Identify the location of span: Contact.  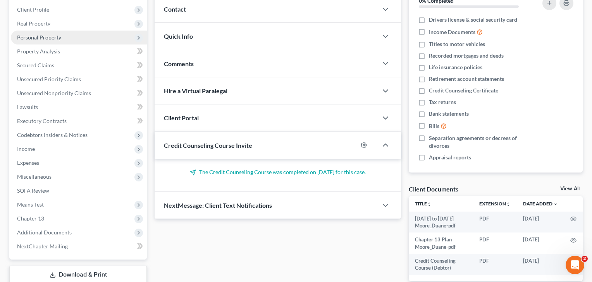
(175, 9).